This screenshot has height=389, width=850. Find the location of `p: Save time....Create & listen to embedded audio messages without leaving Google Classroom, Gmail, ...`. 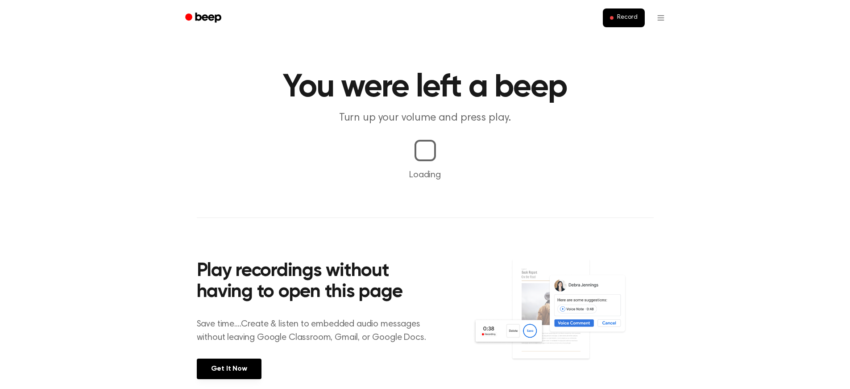

p: Save time....Create & listen to embedded audio messages without leaving Google Classroom, Gmail, ... is located at coordinates (317, 331).